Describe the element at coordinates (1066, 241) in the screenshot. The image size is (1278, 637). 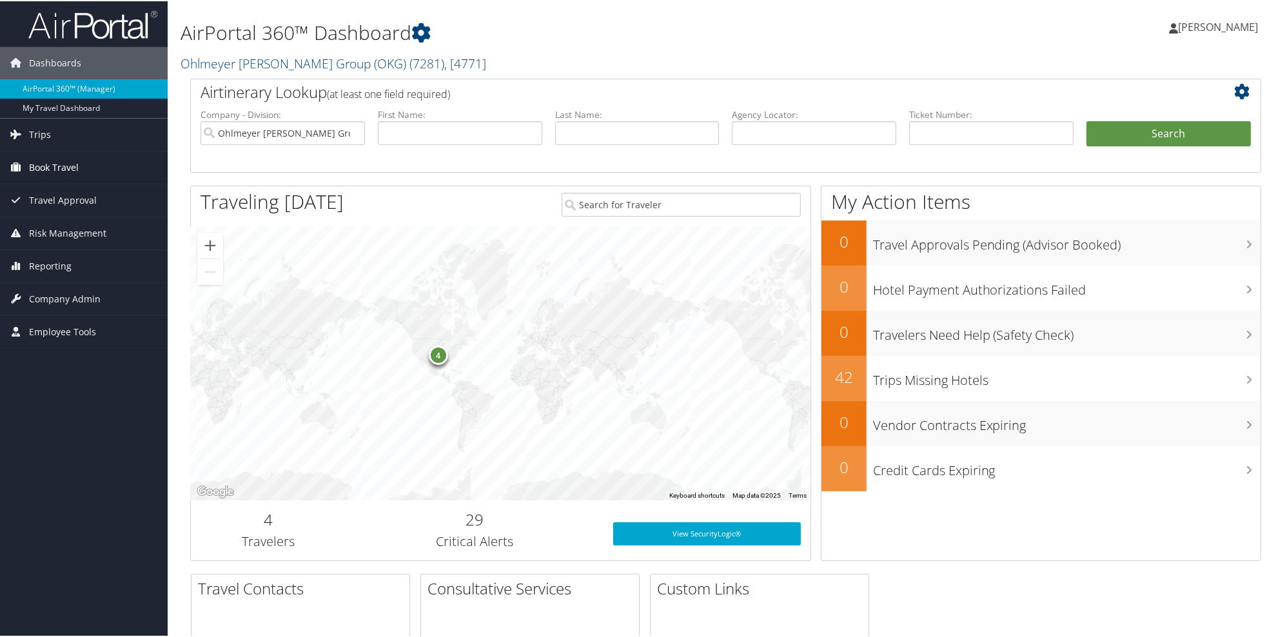
I see `h3: Travel Approvals Pending (Advisor Booked)` at that location.